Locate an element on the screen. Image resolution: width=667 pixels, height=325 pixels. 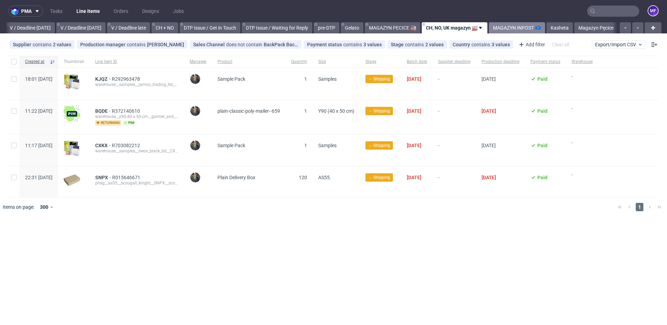
img: wHgJFi1I6lmhQAAAABJRU5ErkJggg== is located at coordinates (72, 114).